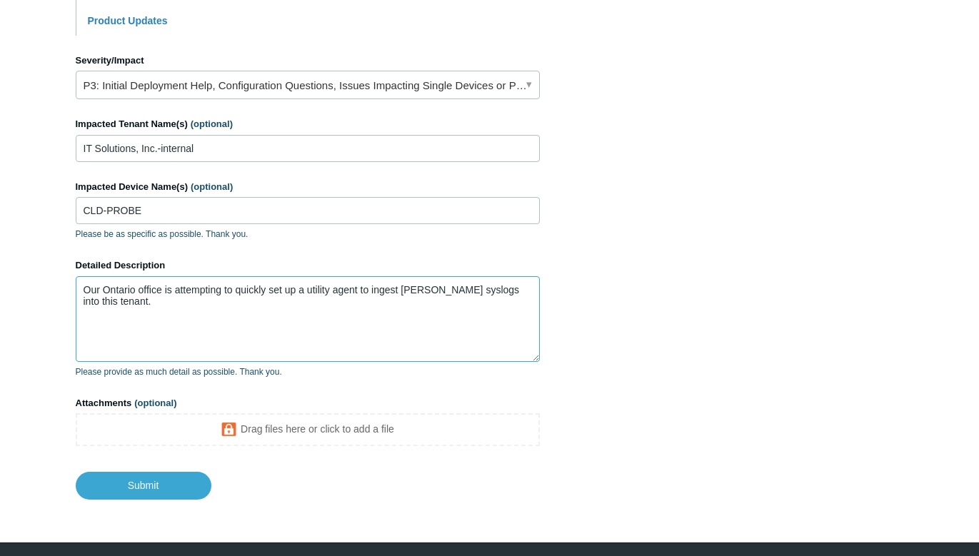  Describe the element at coordinates (308, 124) in the screenshot. I see `label: Impacted Tenant Name(s)` at that location.